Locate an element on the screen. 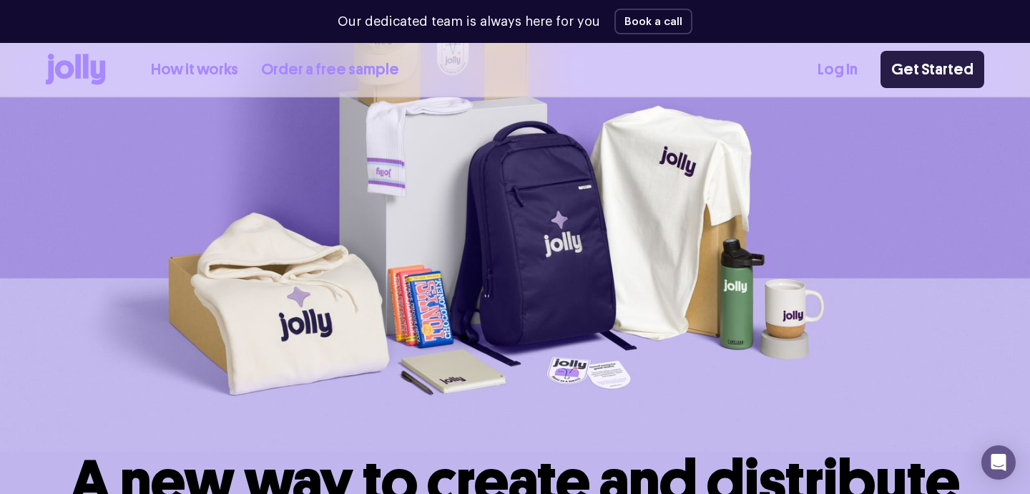 This screenshot has width=1030, height=494. a: How it works is located at coordinates (195, 69).